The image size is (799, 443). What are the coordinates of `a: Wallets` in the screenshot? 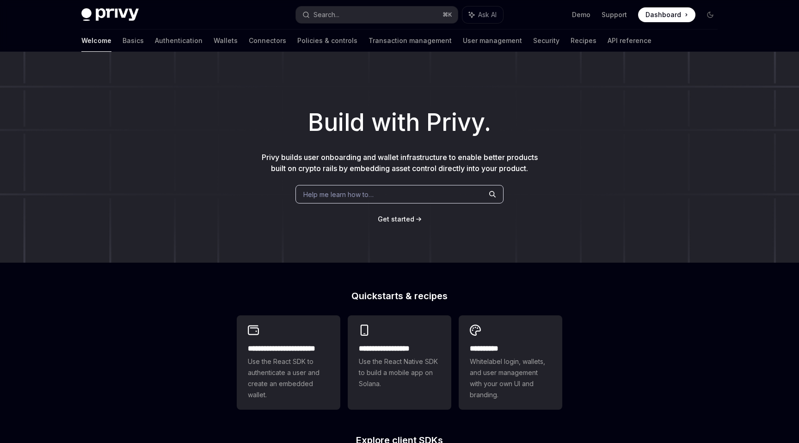 It's located at (226, 41).